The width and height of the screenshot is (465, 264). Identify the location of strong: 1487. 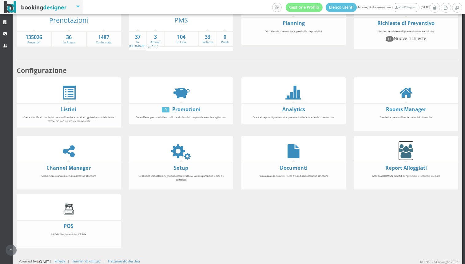
(104, 37).